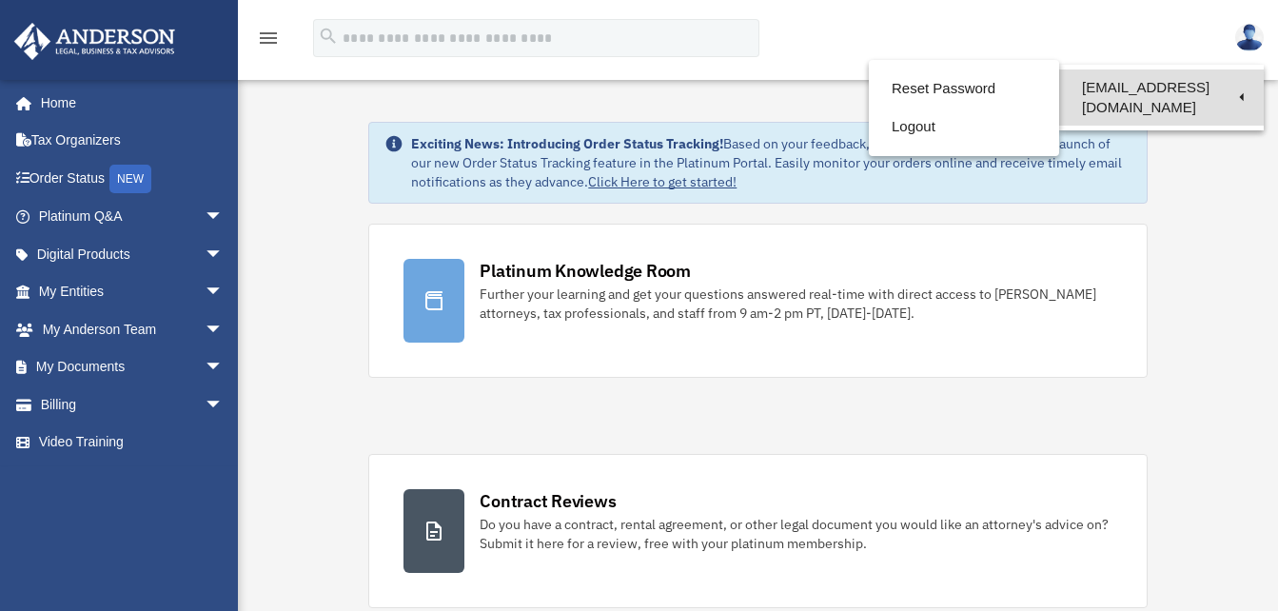 The height and width of the screenshot is (611, 1278). Describe the element at coordinates (132, 217) in the screenshot. I see `a: Platinum Q&Aarrow_drop_down` at that location.